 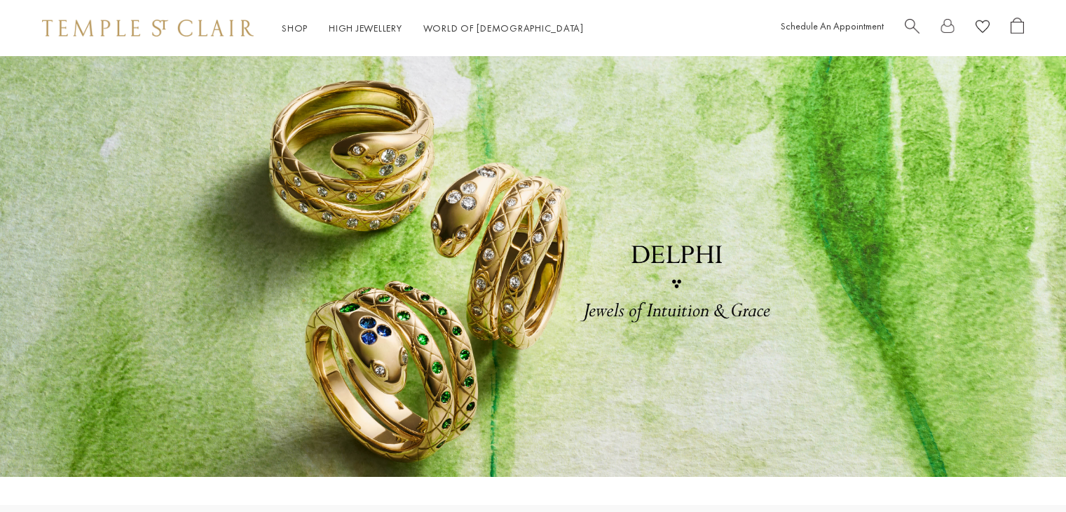 What do you see at coordinates (912, 28) in the screenshot?
I see `a: Search` at bounding box center [912, 28].